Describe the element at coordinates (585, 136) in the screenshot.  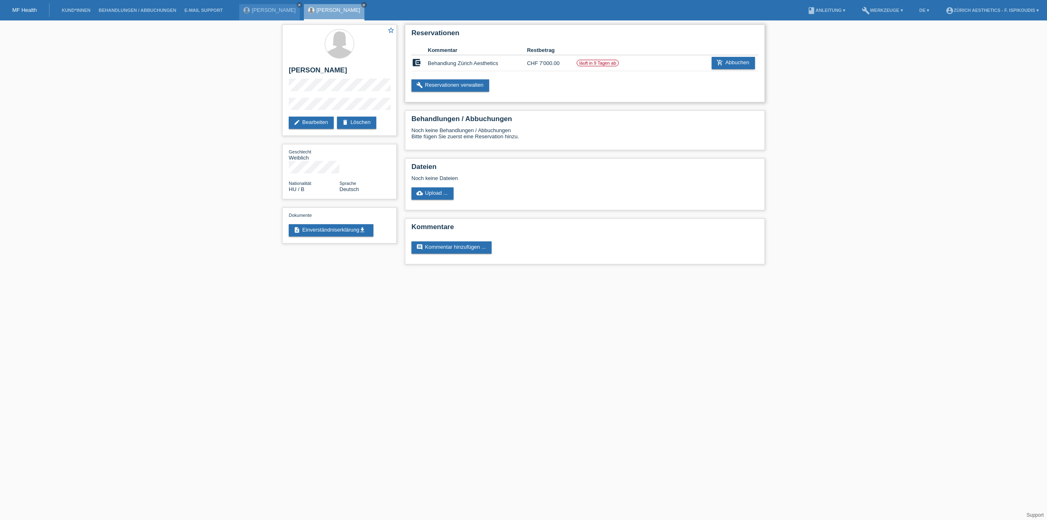
I see `div: Noch keine Behandlungen / Abbuchungen Bitte fügen Sie zuerst eine Reservation hinzu.` at that location.